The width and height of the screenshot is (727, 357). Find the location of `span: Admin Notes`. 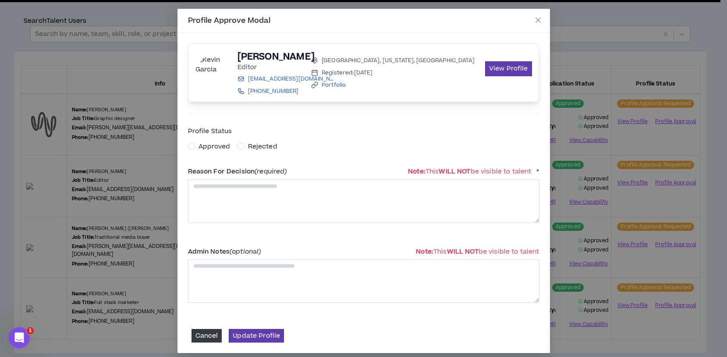

span: Admin Notes is located at coordinates (224, 251).